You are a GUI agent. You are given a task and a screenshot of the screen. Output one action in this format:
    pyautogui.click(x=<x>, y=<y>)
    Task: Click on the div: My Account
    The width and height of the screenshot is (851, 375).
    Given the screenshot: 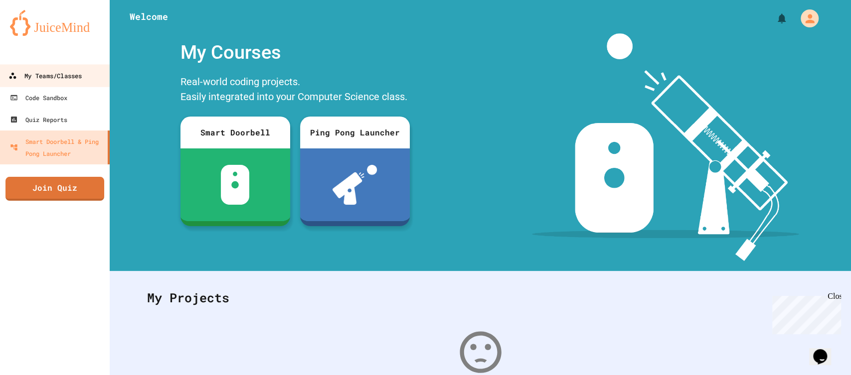 What is the action you would take?
    pyautogui.click(x=805, y=18)
    